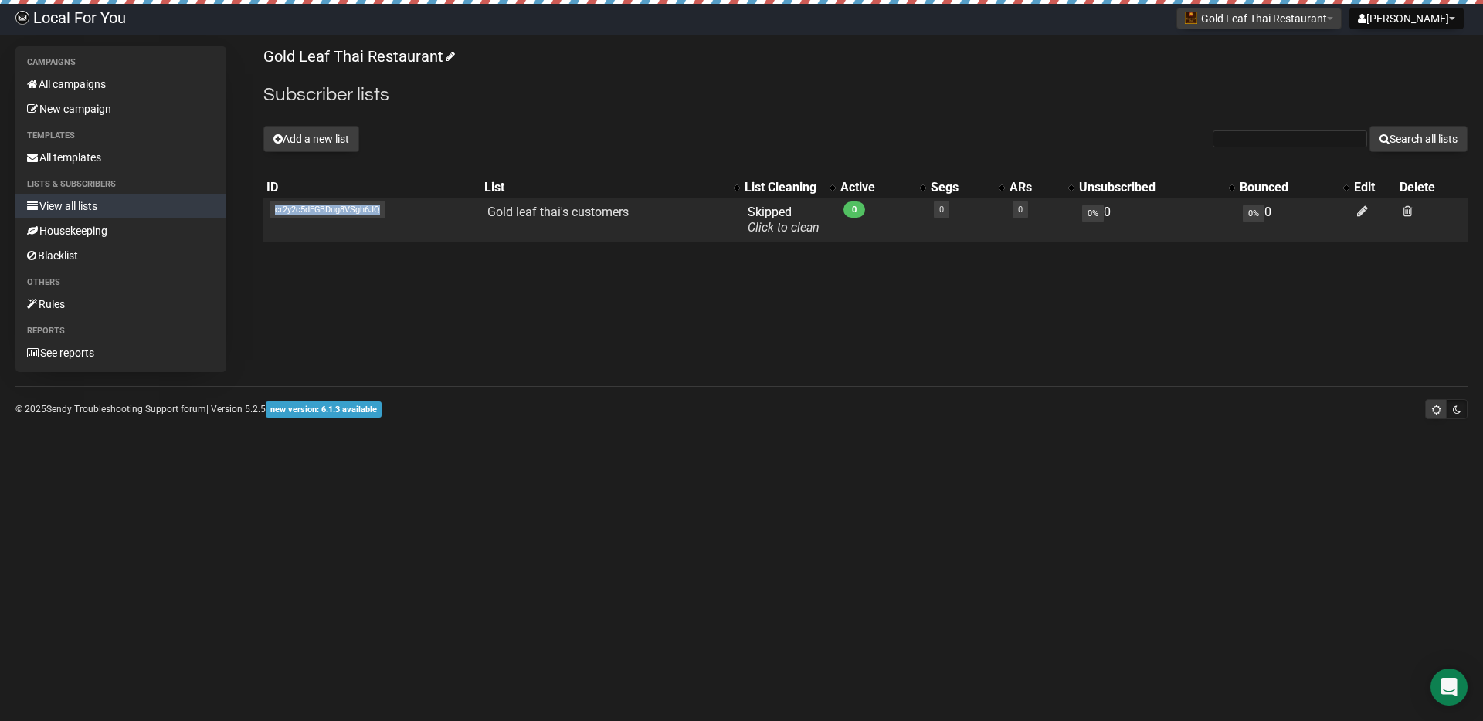  Describe the element at coordinates (59, 409) in the screenshot. I see `a: Sendy` at that location.